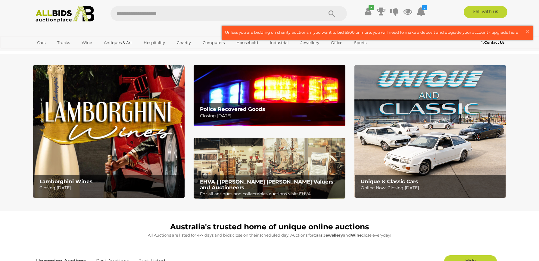 The height and width of the screenshot is (261, 539). What do you see at coordinates (494, 42) in the screenshot?
I see `a: Contact Us` at bounding box center [494, 42].